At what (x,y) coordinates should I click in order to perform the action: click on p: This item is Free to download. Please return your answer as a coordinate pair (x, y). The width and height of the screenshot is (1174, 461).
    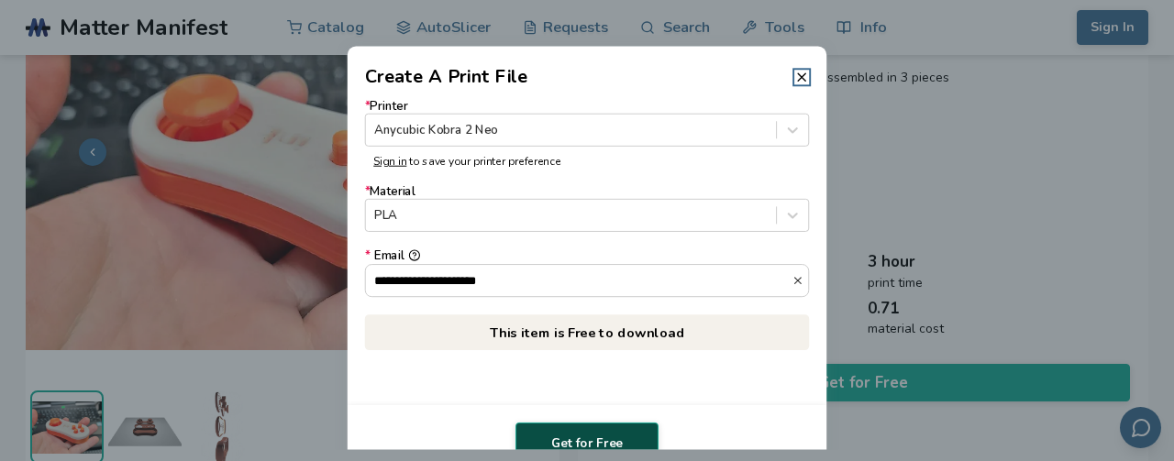
    Looking at the image, I should click on (587, 332).